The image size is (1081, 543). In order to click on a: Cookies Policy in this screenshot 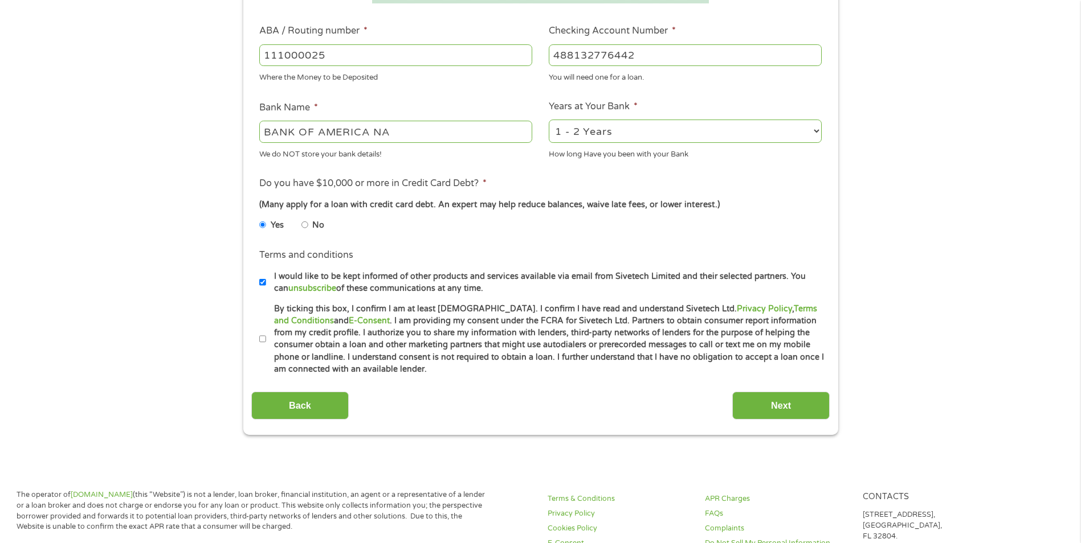, I will do `click(619, 529)`.